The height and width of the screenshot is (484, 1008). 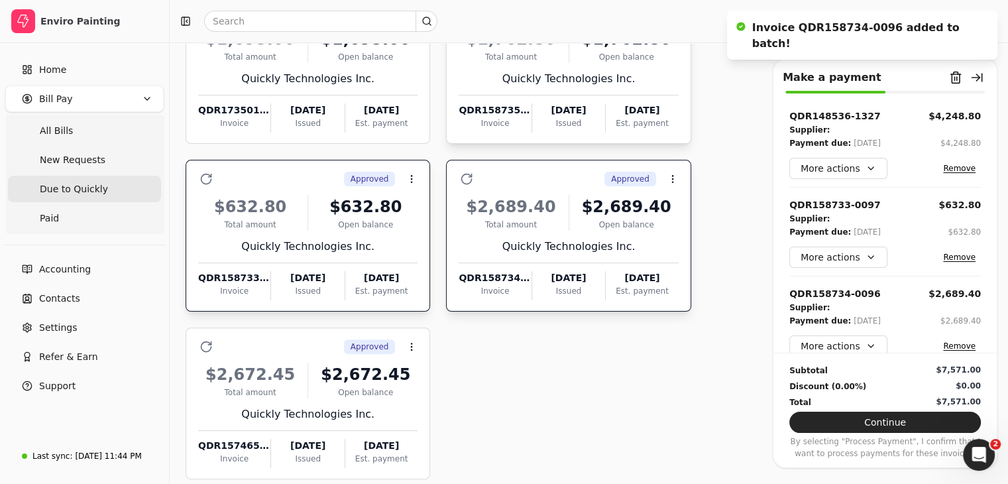 I want to click on div: Enviro Painting, so click(x=99, y=21).